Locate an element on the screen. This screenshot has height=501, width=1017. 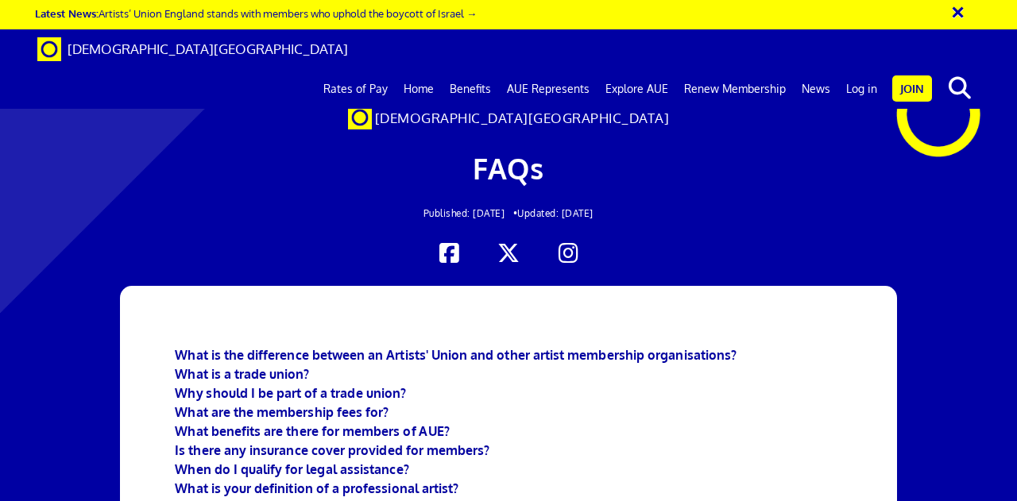
a: Why should I be part of a trade union? is located at coordinates (290, 393).